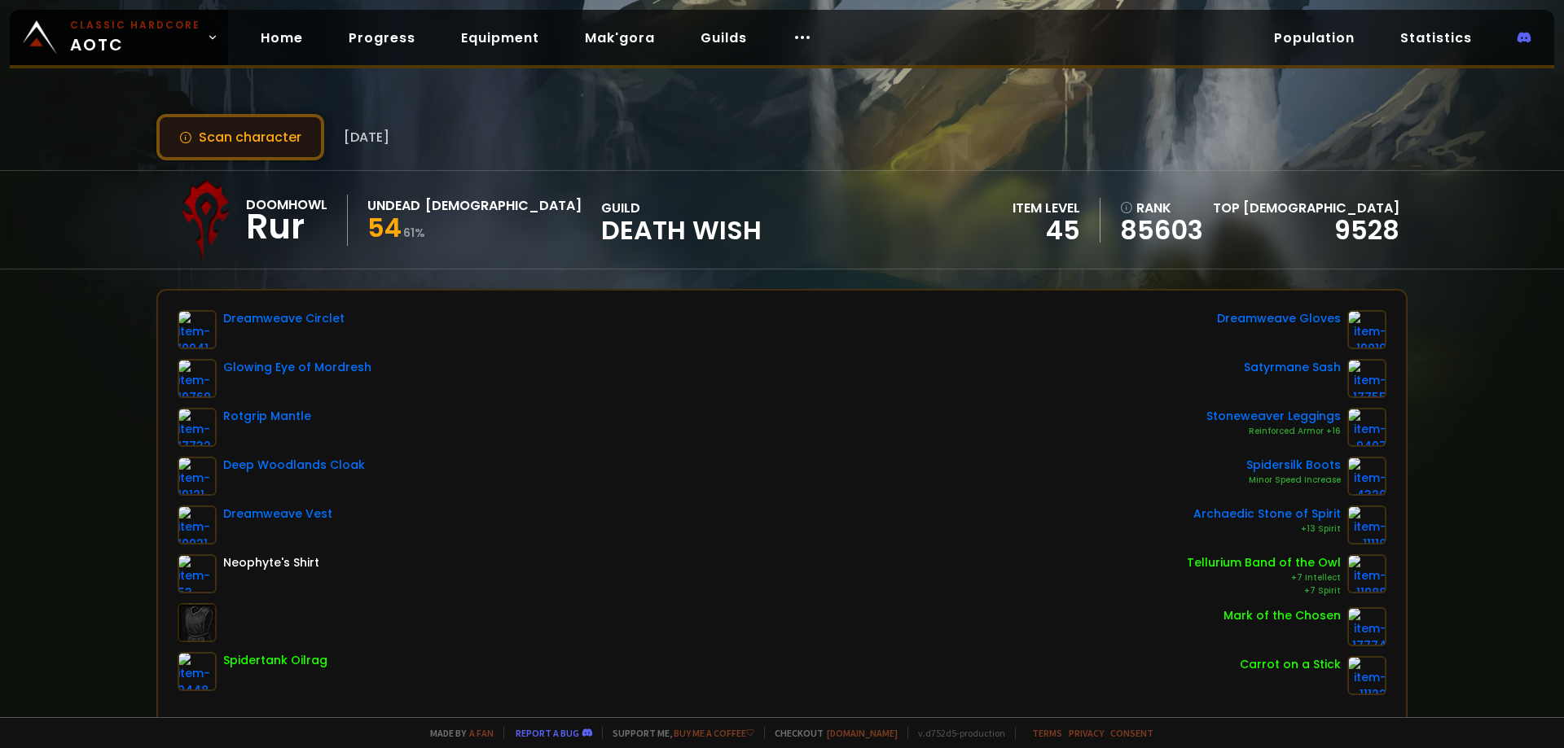  What do you see at coordinates (287, 204) in the screenshot?
I see `div: Doomhowl` at bounding box center [287, 204].